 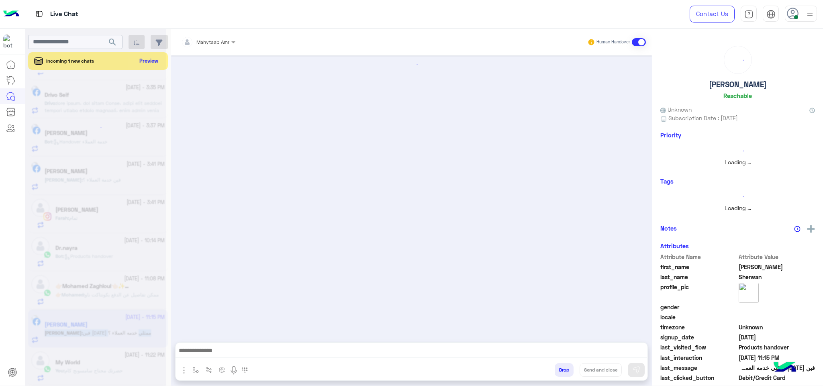 What do you see at coordinates (748, 14) in the screenshot?
I see `a: tab` at bounding box center [748, 14].